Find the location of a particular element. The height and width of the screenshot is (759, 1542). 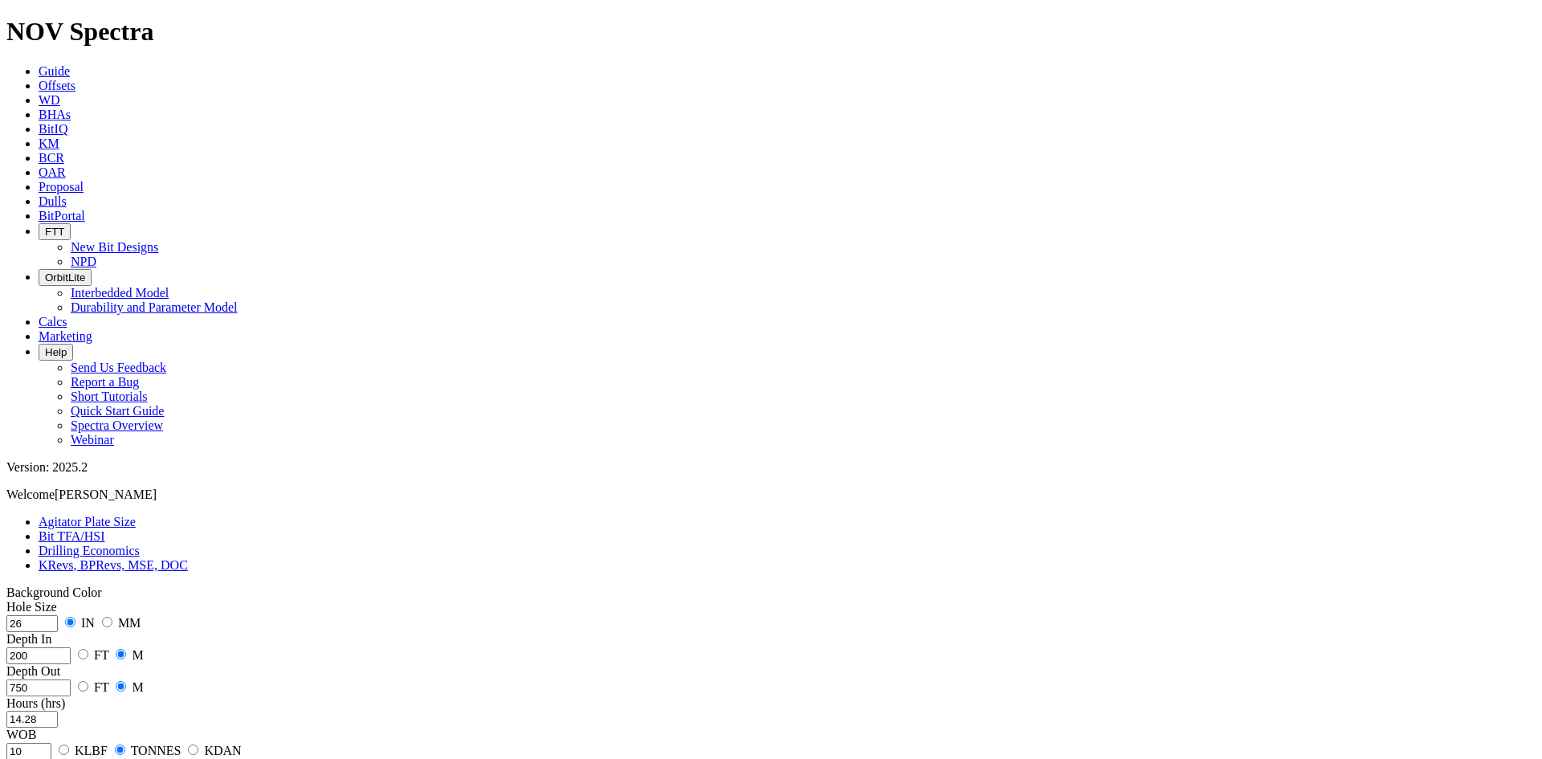

label: IN is located at coordinates (88, 622).